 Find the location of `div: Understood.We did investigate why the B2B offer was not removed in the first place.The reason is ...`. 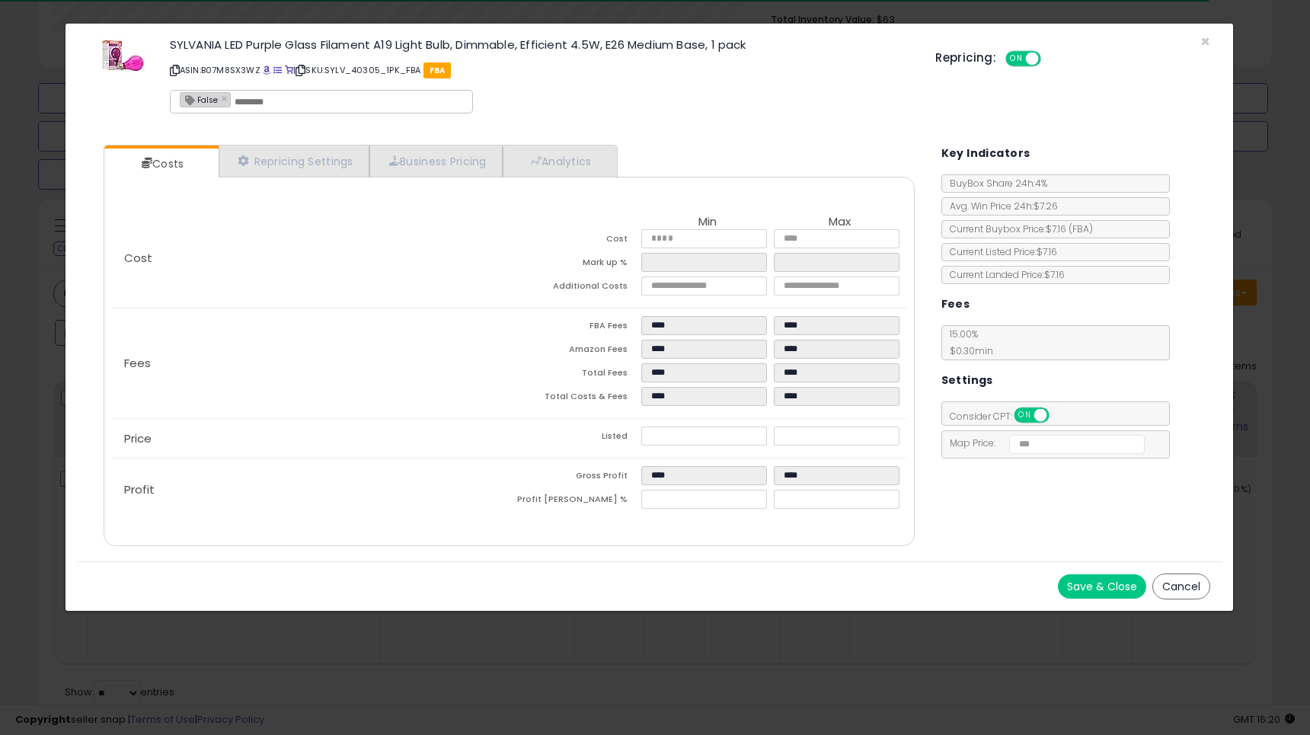

div: Understood.We did investigate why the B2B offer was not removed in the first place.The reason is ... is located at coordinates (131, 365).